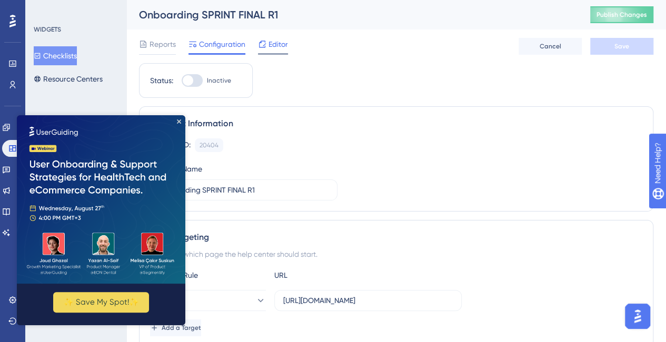 The height and width of the screenshot is (342, 666). What do you see at coordinates (45, 9) in the screenshot?
I see `span: Need Help?` at bounding box center [45, 9].